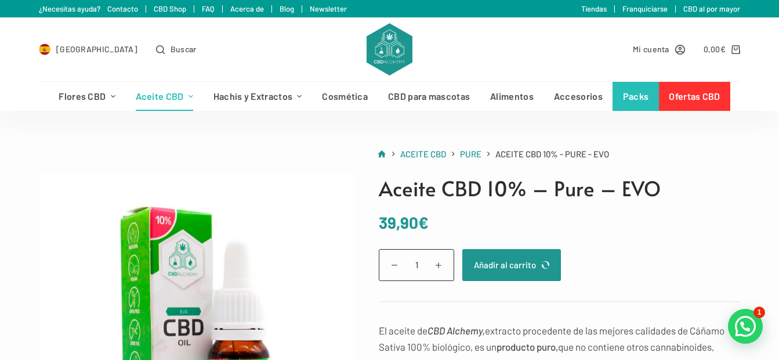  What do you see at coordinates (429, 96) in the screenshot?
I see `a: CBD para mascotas` at bounding box center [429, 96].